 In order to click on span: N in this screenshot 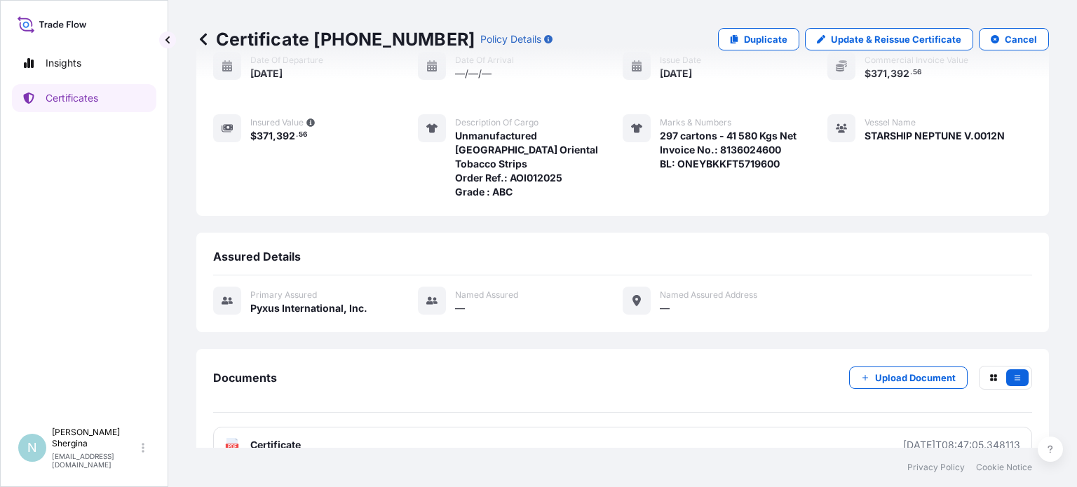, I will do `click(32, 448)`.